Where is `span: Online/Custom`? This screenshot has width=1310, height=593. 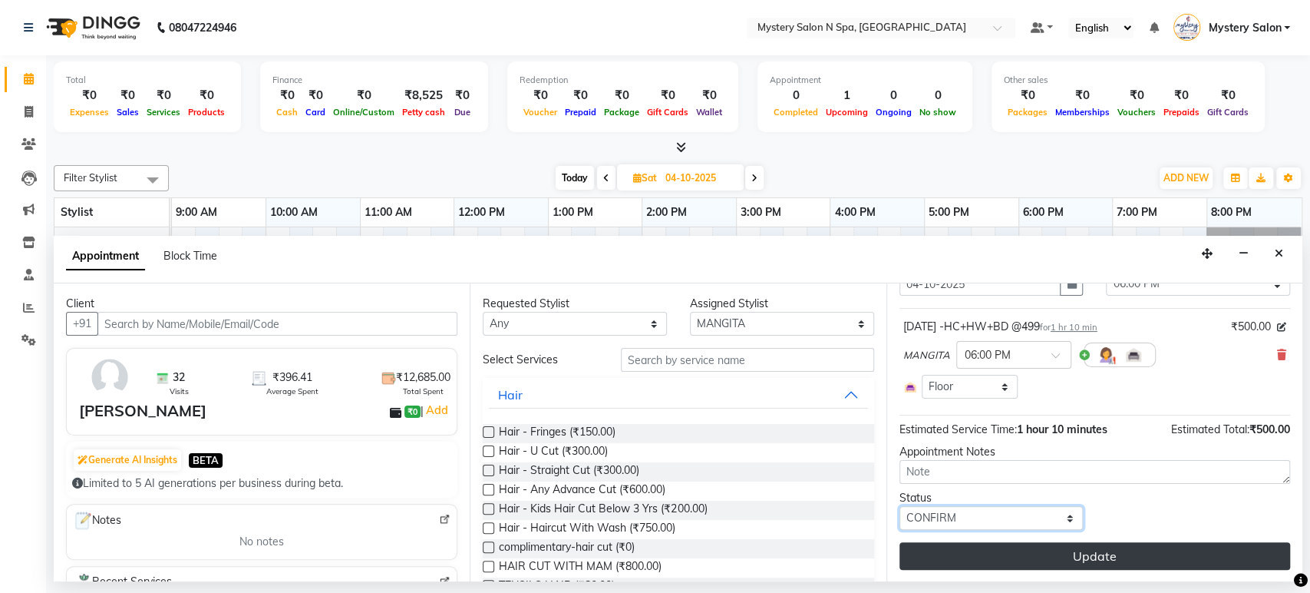 span: Online/Custom is located at coordinates (364, 112).